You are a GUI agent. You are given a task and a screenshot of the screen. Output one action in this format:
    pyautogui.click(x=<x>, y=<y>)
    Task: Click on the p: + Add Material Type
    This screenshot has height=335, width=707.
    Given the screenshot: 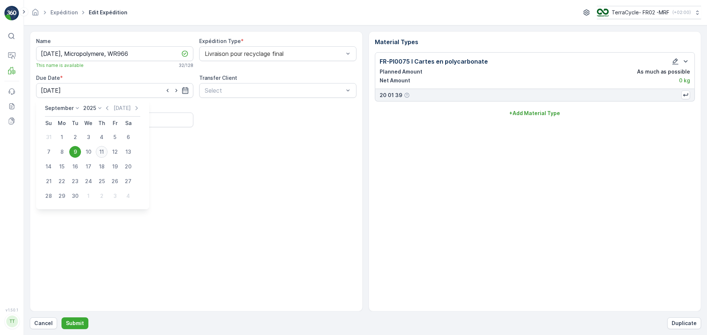 What is the action you would take?
    pyautogui.click(x=534, y=113)
    